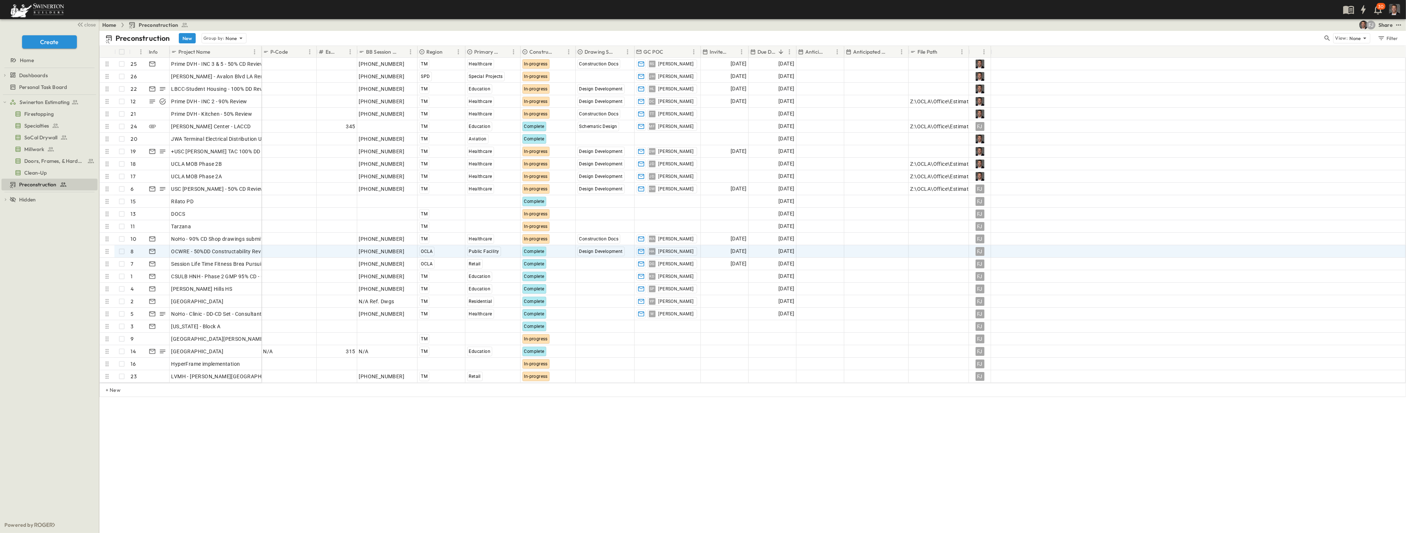  What do you see at coordinates (33, 75) in the screenshot?
I see `span: Dashboards` at bounding box center [33, 75].